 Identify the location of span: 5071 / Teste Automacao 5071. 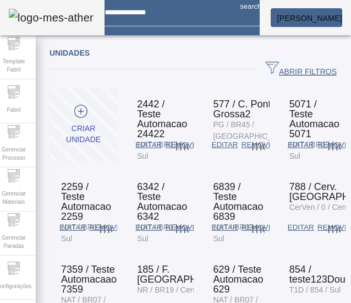
(314, 119).